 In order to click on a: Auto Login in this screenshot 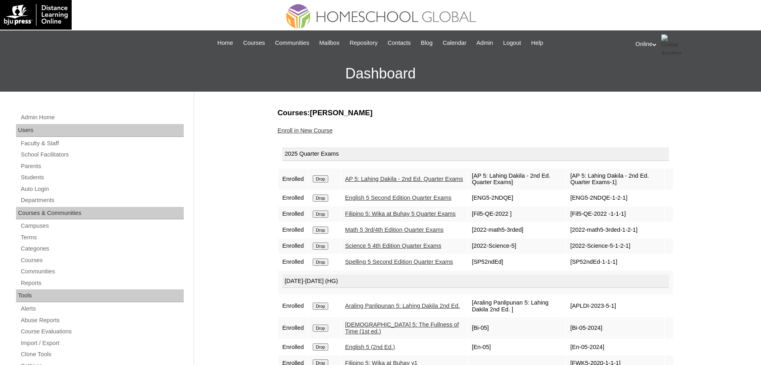, I will do `click(102, 189)`.